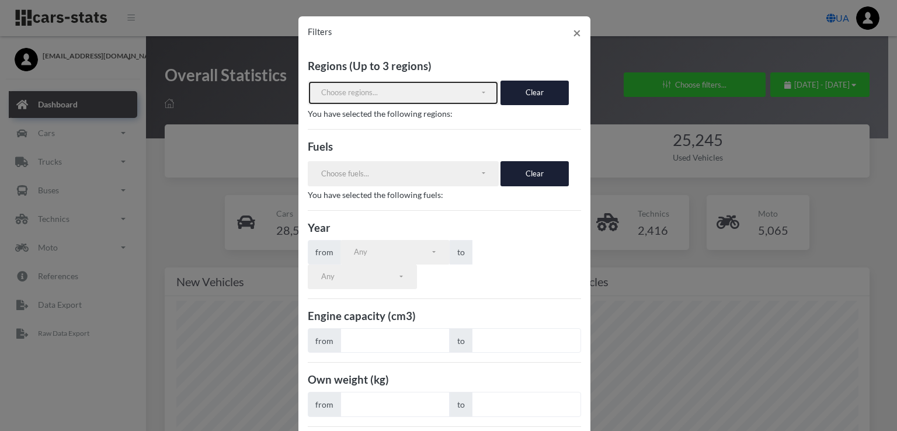 This screenshot has height=431, width=897. What do you see at coordinates (319, 32) in the screenshot?
I see `span: Filters` at bounding box center [319, 32].